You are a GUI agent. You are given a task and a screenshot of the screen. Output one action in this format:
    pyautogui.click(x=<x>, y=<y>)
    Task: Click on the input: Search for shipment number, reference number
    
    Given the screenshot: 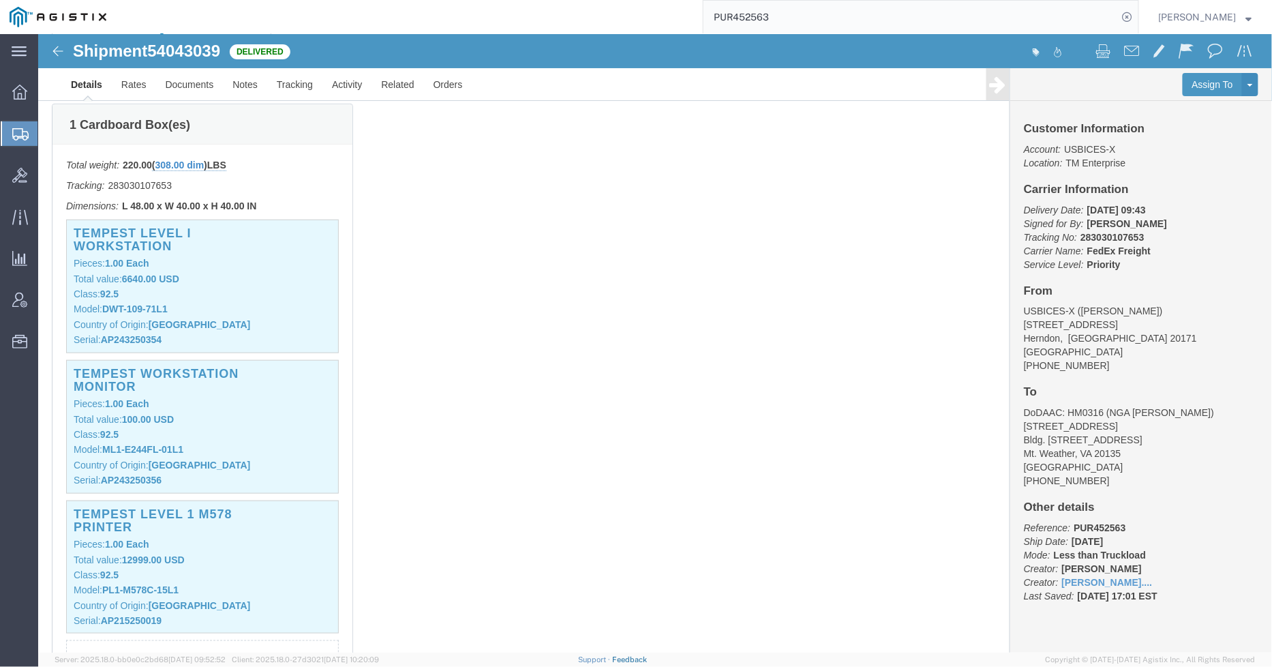 What is the action you would take?
    pyautogui.click(x=911, y=17)
    